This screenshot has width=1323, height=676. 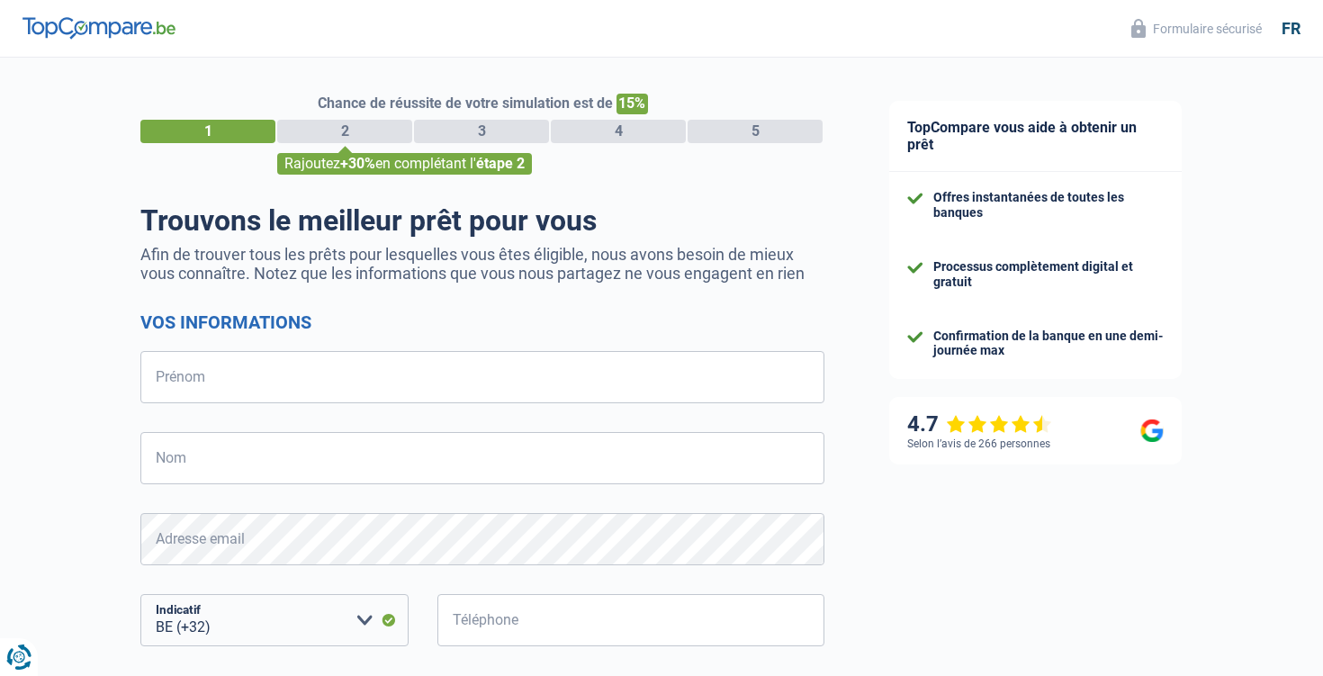 I want to click on div: Processus complètement digital et gratuit, so click(x=1049, y=275).